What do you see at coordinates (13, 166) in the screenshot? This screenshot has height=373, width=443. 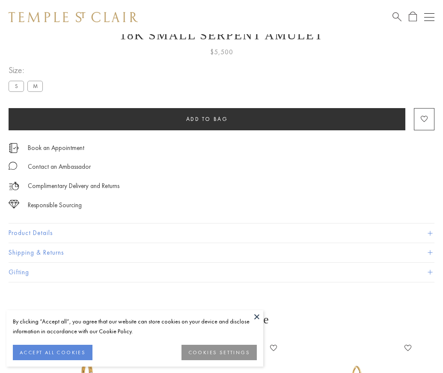 I see `img: MessageIcon-01_2.svg` at bounding box center [13, 166].